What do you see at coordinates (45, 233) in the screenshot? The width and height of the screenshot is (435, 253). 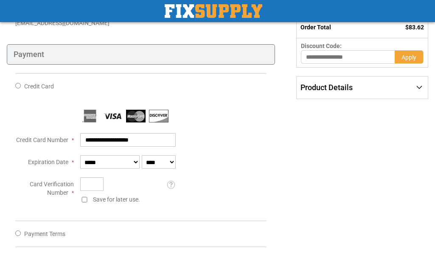 I see `span: Payment Terms` at bounding box center [45, 233].